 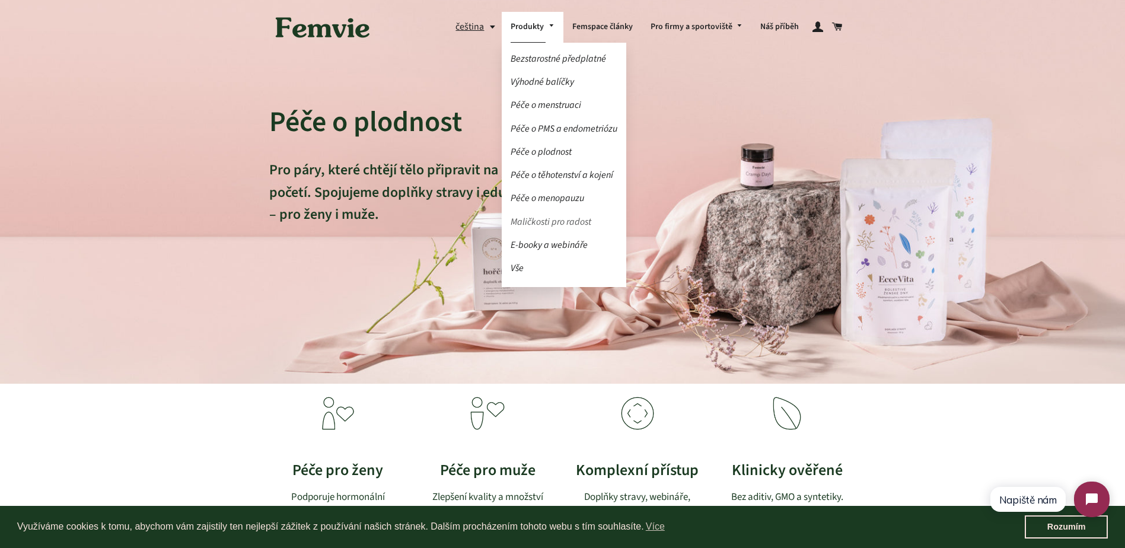 What do you see at coordinates (478, 27) in the screenshot?
I see `button: čeština` at bounding box center [478, 27].